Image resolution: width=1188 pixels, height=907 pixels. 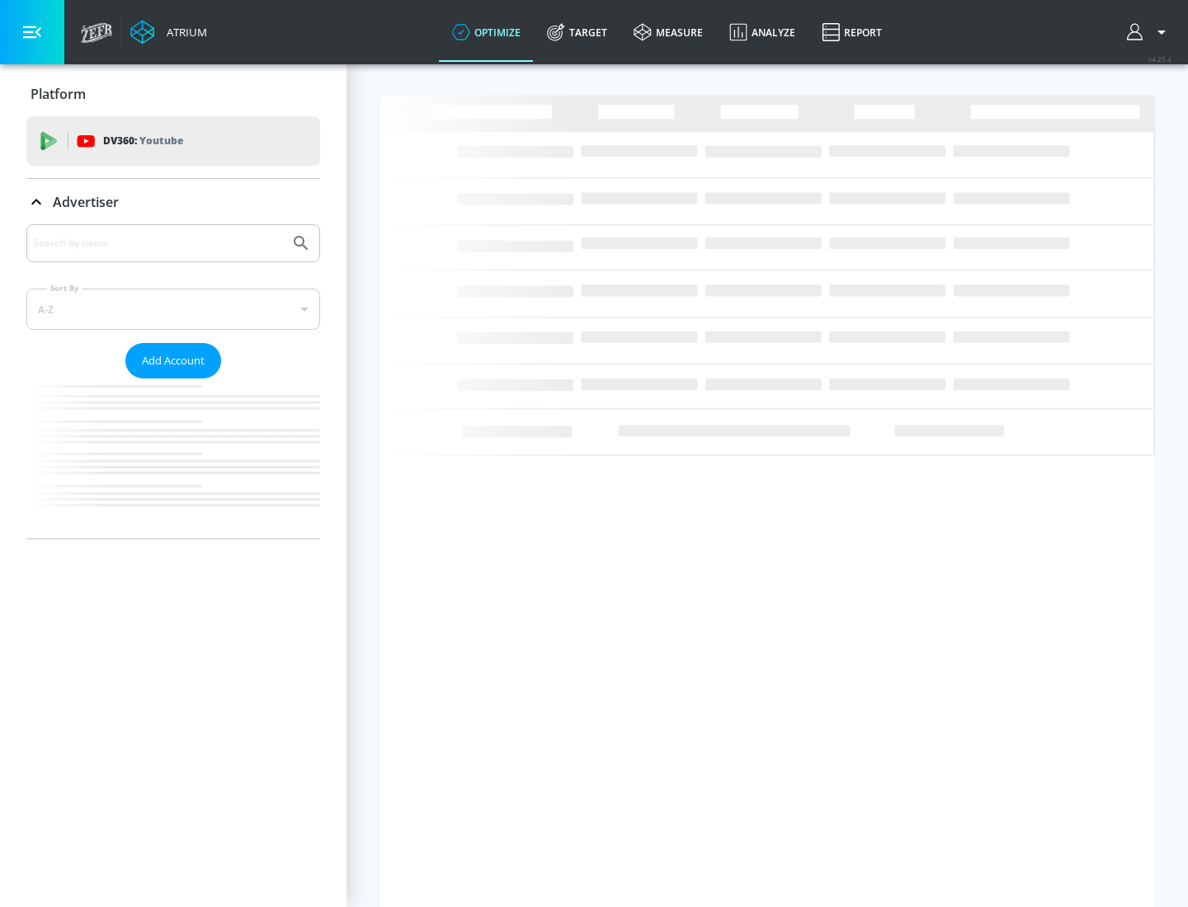 What do you see at coordinates (173, 141) in the screenshot?
I see `div: DV360: Youtube` at bounding box center [173, 141].